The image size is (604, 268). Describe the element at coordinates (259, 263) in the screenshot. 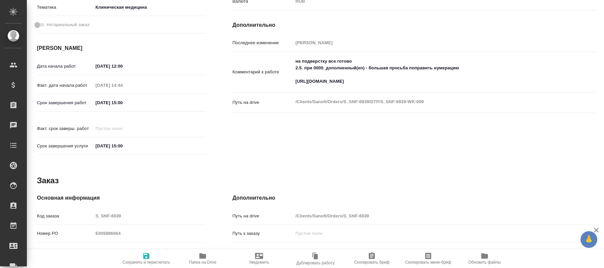

I see `span: Уведомить` at that location.